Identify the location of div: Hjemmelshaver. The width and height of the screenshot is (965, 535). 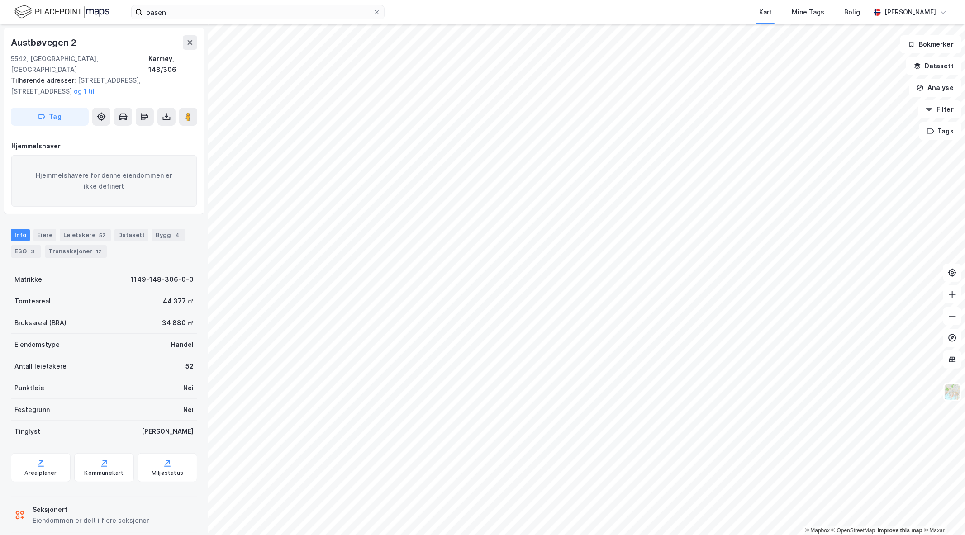
(104, 146).